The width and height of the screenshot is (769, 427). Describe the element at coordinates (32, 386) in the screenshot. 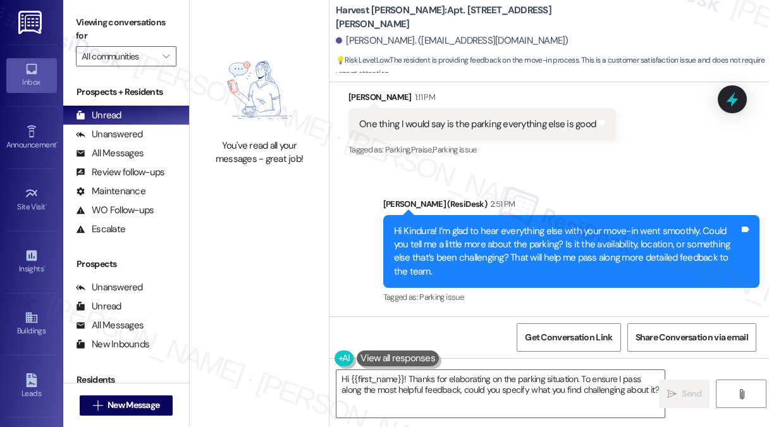

I see `a: Leads` at that location.